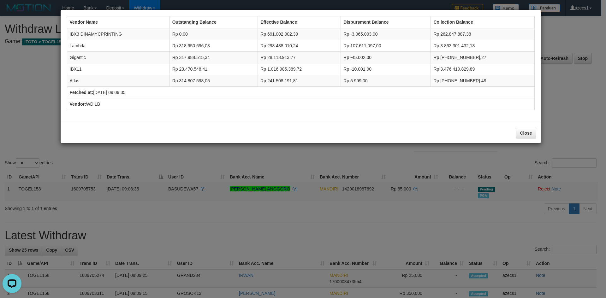 This screenshot has height=298, width=606. I want to click on td: IBX3 DINAMYCPRINTING, so click(118, 34).